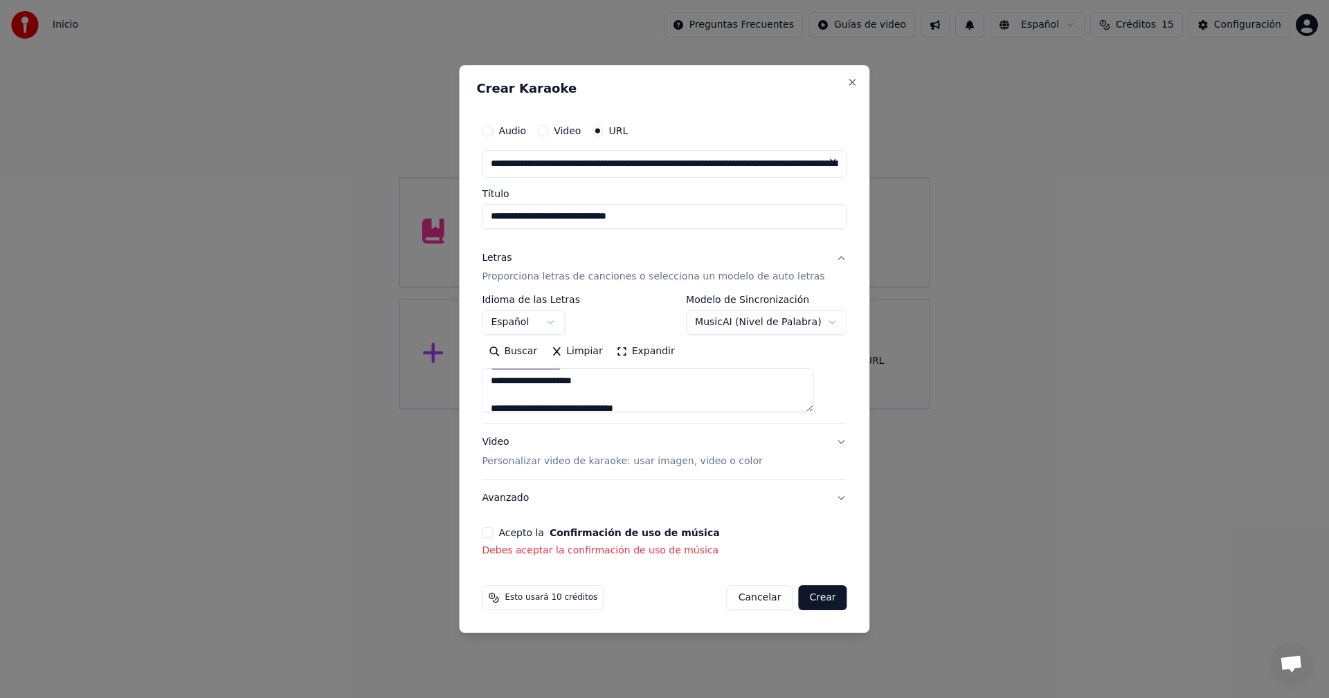  I want to click on p: Debes aceptar la confirmación de uso de música, so click(664, 551).